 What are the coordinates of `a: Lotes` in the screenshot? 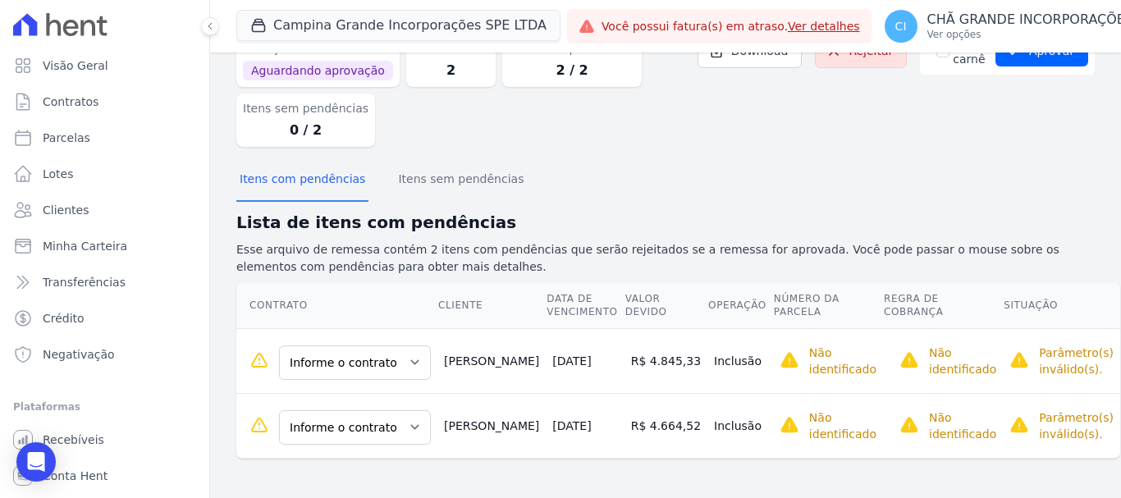 It's located at (104, 174).